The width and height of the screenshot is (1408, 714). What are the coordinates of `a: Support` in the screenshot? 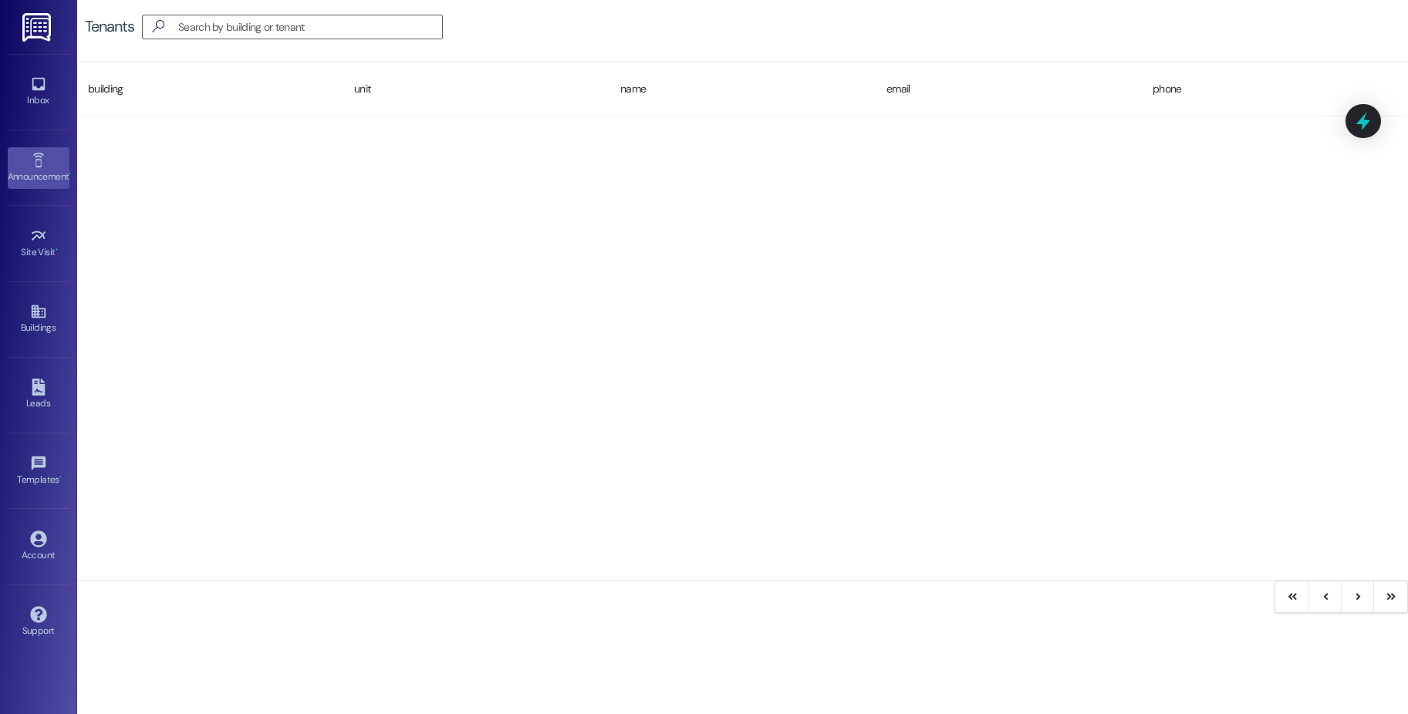 It's located at (39, 623).